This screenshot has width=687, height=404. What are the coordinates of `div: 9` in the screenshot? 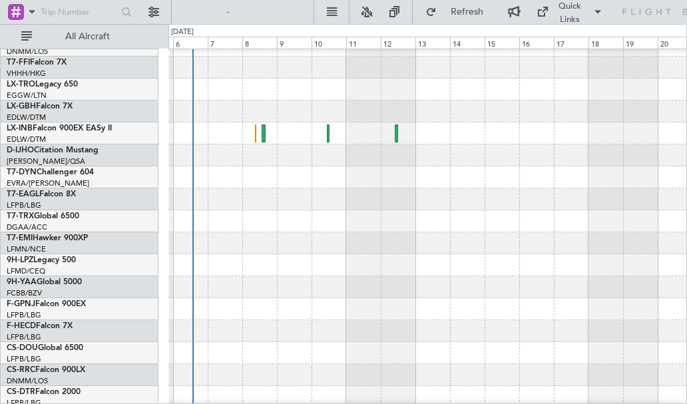 It's located at (294, 43).